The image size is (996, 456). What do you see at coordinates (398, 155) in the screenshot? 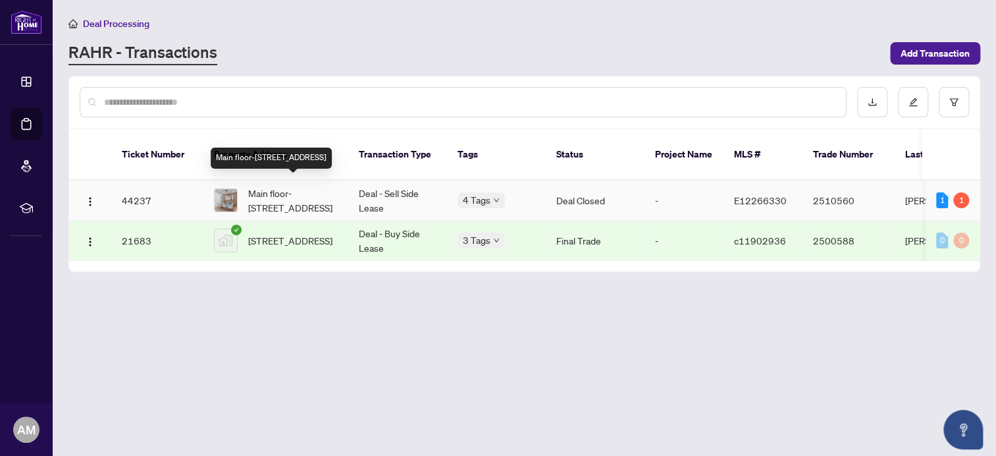
I see `th: Transaction Type` at bounding box center [398, 155].